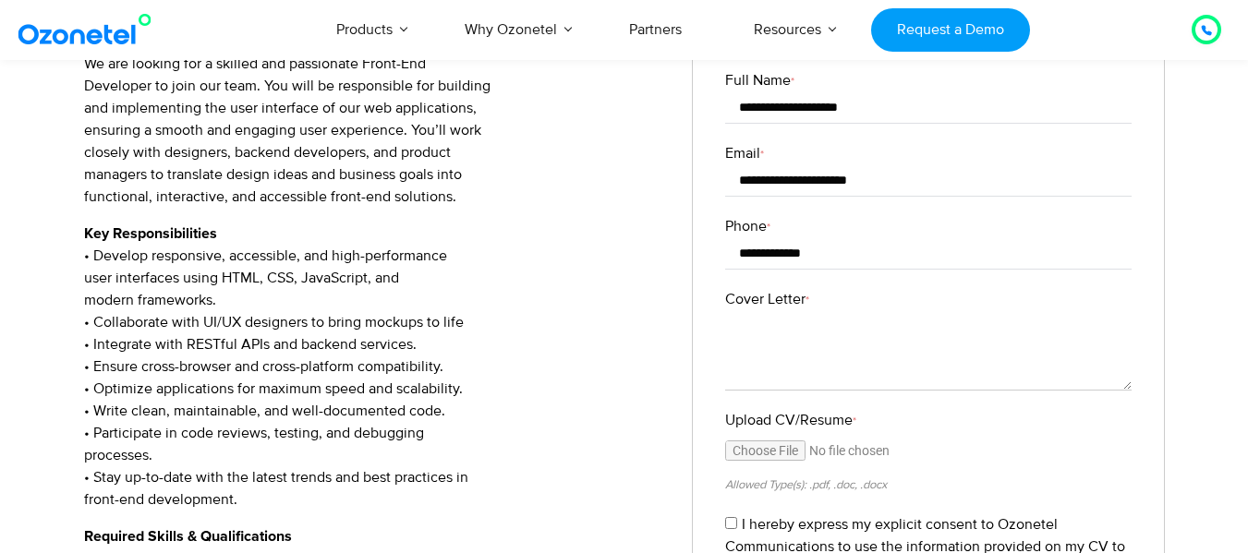 Image resolution: width=1248 pixels, height=553 pixels. What do you see at coordinates (806, 485) in the screenshot?
I see `small: Allowed Type(s): .pdf, .doc, .docx` at bounding box center [806, 485].